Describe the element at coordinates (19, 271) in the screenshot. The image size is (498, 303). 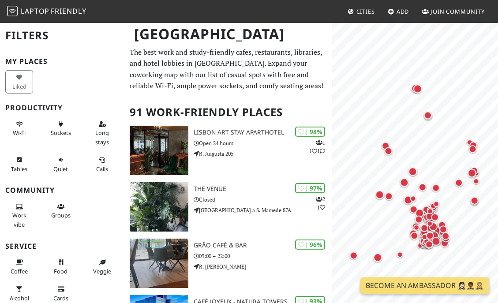
I see `span: Coffee` at that location.